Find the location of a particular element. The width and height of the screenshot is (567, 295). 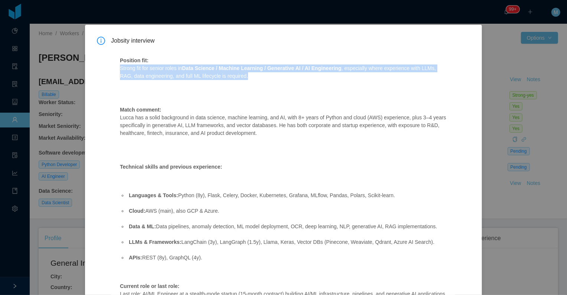

strong: Technical skills and previous experience: is located at coordinates (171, 167).